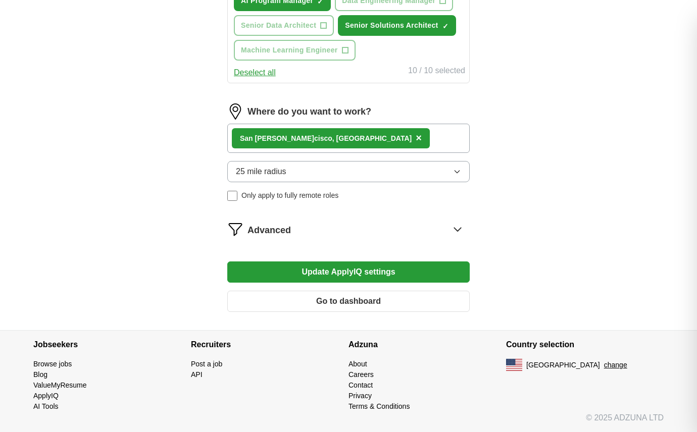 This screenshot has height=432, width=697. I want to click on a: About, so click(357, 364).